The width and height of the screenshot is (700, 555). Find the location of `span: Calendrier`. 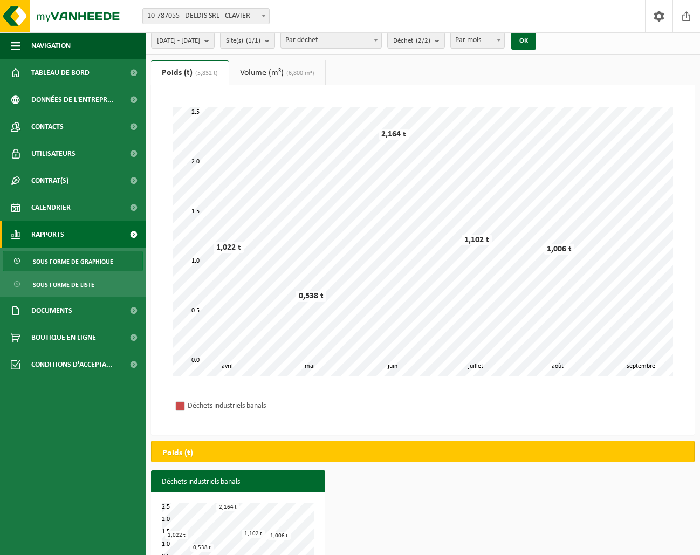

span: Calendrier is located at coordinates (51, 208).